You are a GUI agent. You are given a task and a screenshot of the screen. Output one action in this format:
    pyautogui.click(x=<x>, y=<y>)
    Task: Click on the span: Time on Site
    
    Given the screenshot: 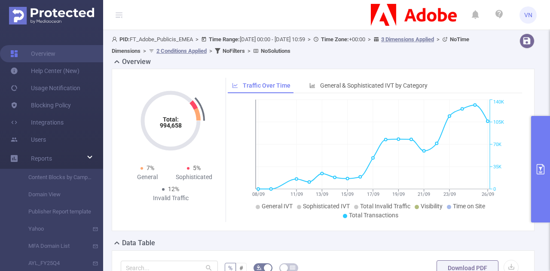 What is the action you would take?
    pyautogui.click(x=469, y=206)
    